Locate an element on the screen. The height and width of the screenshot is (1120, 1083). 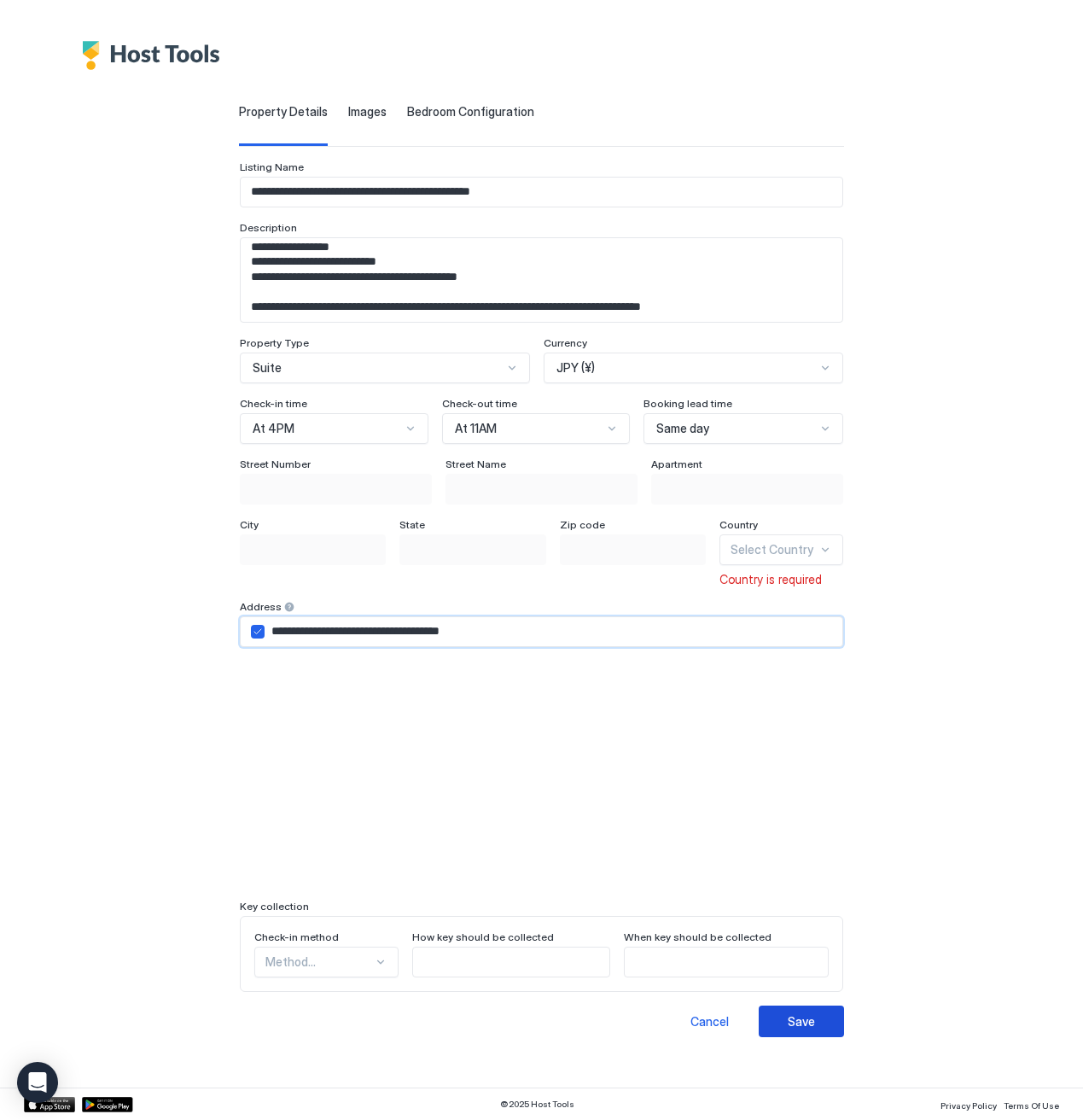
span: Listing Name is located at coordinates (271, 166).